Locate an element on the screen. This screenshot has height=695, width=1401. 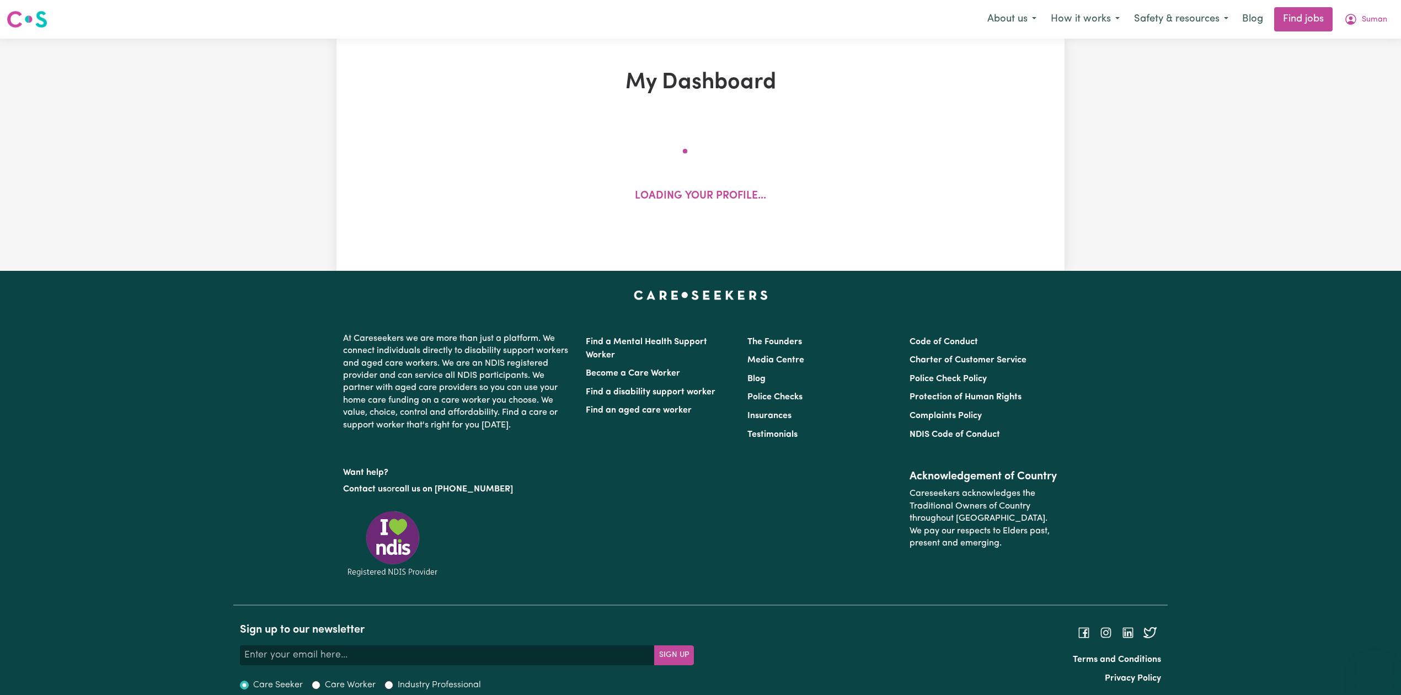
a: Careseekers home page is located at coordinates (701, 295).